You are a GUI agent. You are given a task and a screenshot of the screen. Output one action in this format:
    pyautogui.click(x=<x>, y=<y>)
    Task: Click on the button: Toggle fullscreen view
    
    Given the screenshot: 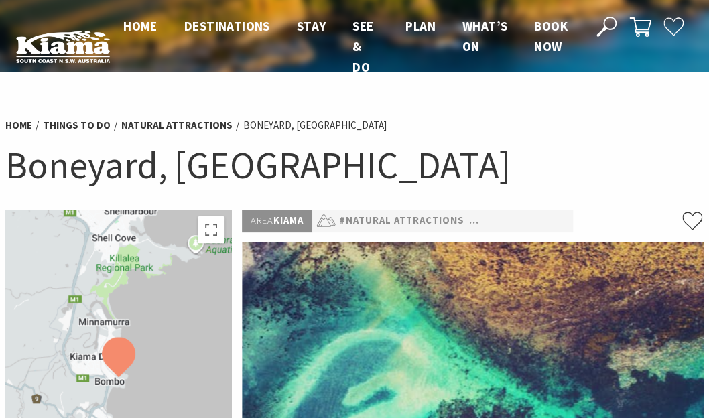 What is the action you would take?
    pyautogui.click(x=211, y=230)
    